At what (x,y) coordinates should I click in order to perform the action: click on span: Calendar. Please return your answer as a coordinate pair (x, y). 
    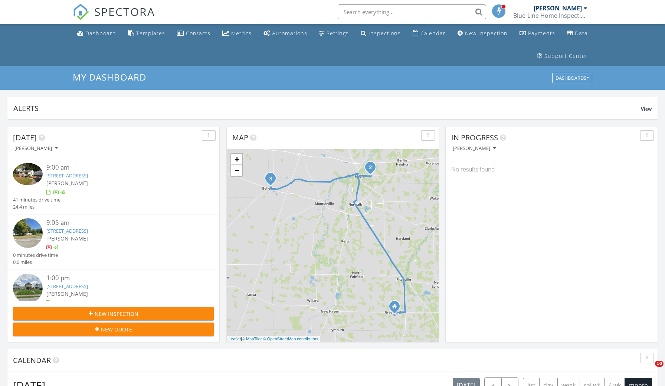
    Looking at the image, I should click on (32, 360).